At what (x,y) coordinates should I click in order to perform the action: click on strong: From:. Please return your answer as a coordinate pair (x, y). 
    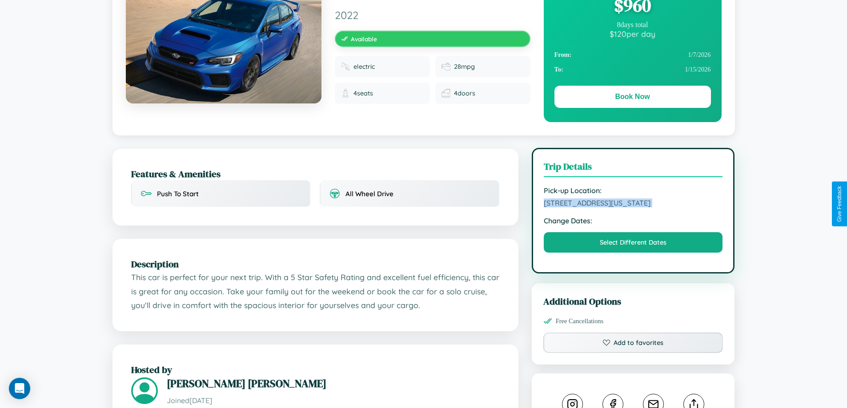
    Looking at the image, I should click on (563, 55).